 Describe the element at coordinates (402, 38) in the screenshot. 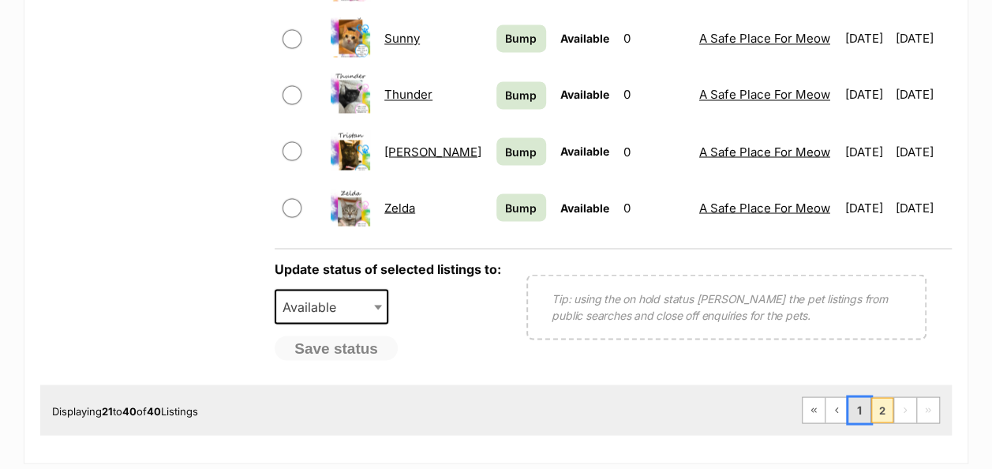

I see `a: Sunny` at that location.